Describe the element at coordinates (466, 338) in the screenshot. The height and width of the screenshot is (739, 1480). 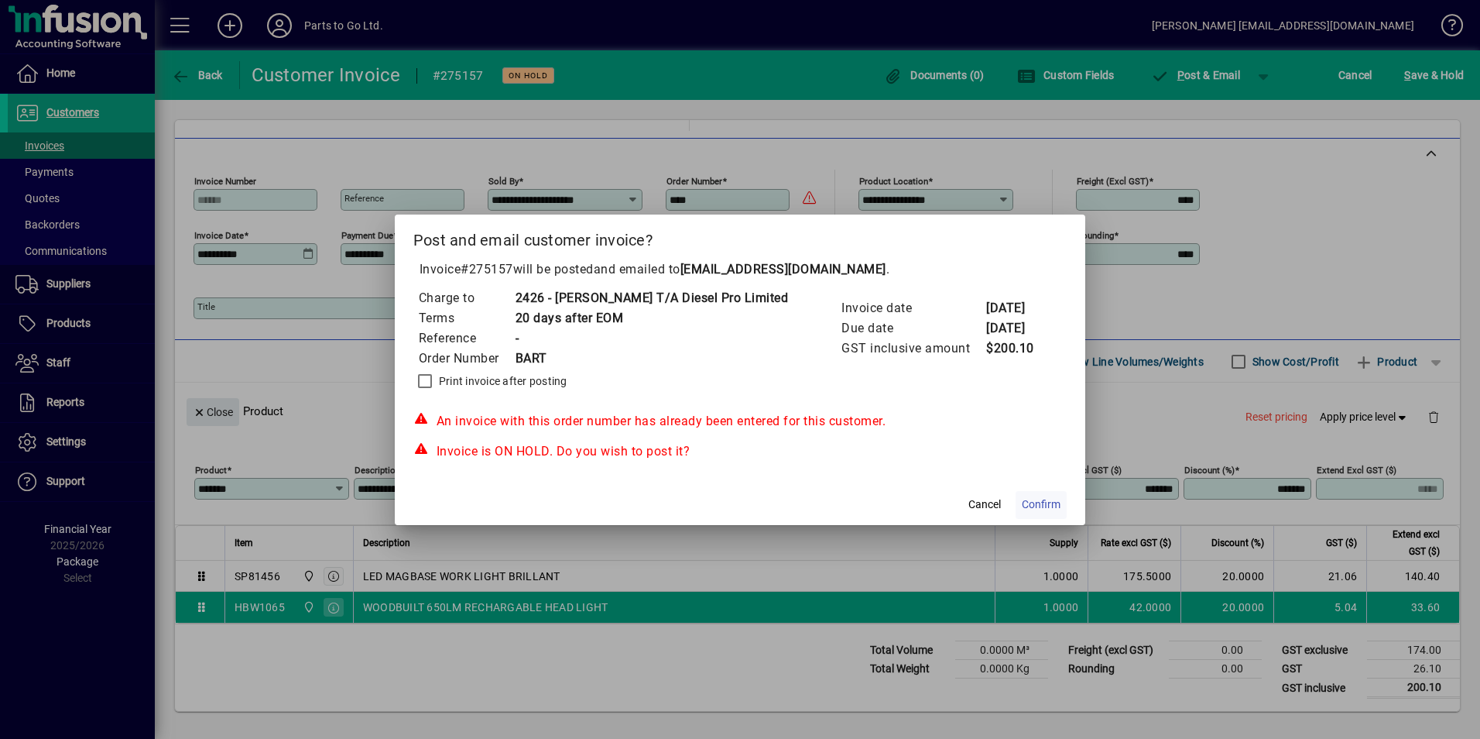
I see `td: Reference` at that location.